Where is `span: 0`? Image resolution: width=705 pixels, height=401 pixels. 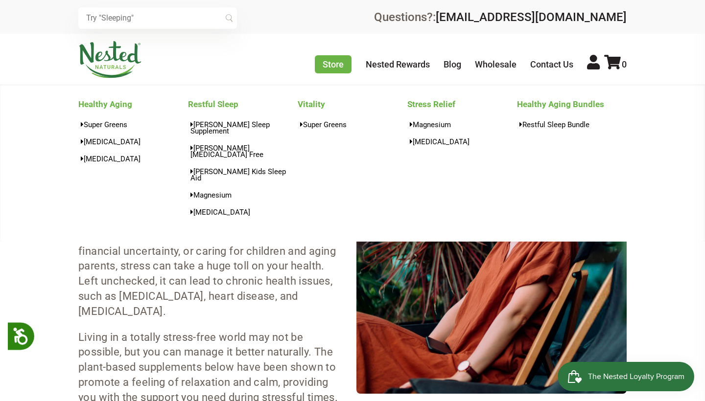
span: 0 is located at coordinates (624, 64).